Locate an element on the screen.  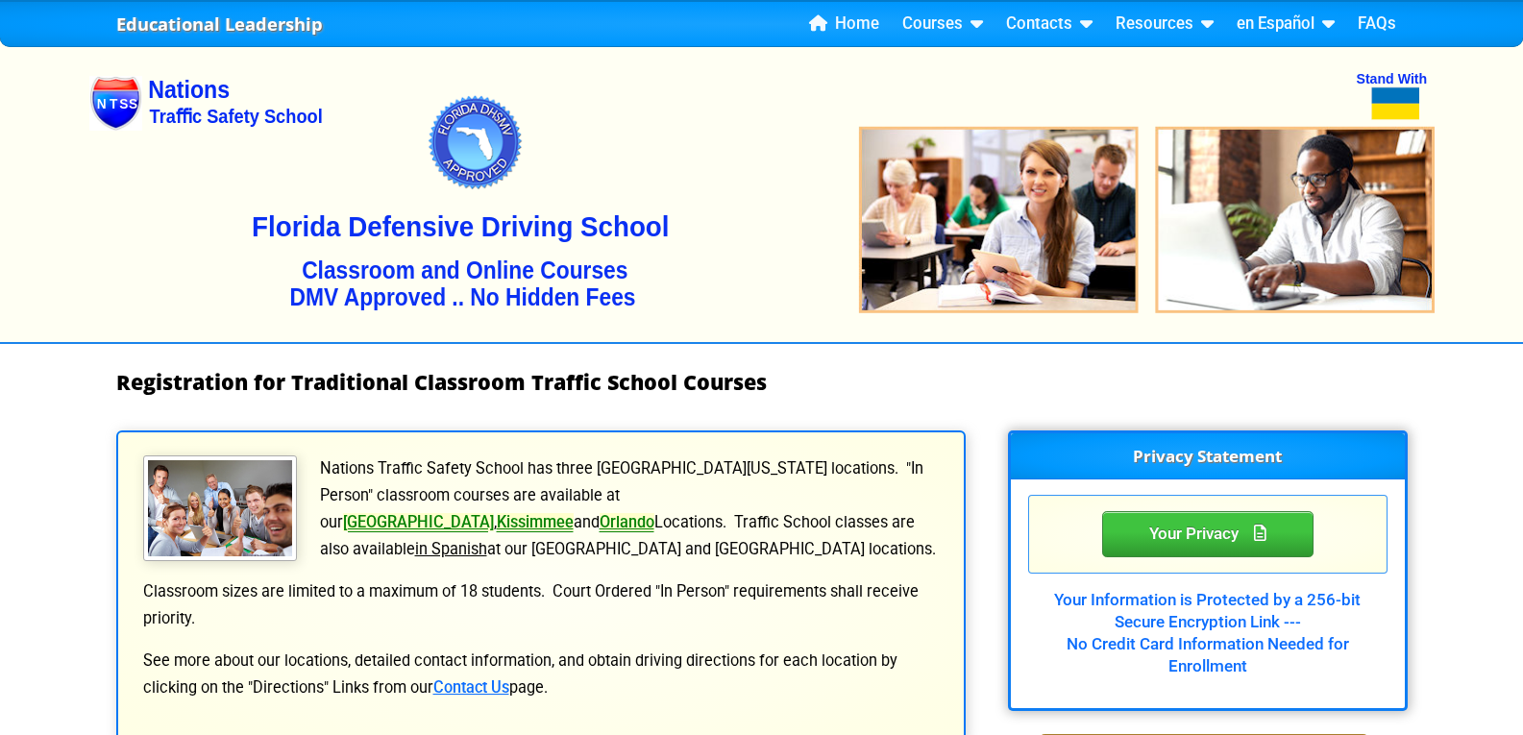
a: Kissimmee is located at coordinates (535, 522).